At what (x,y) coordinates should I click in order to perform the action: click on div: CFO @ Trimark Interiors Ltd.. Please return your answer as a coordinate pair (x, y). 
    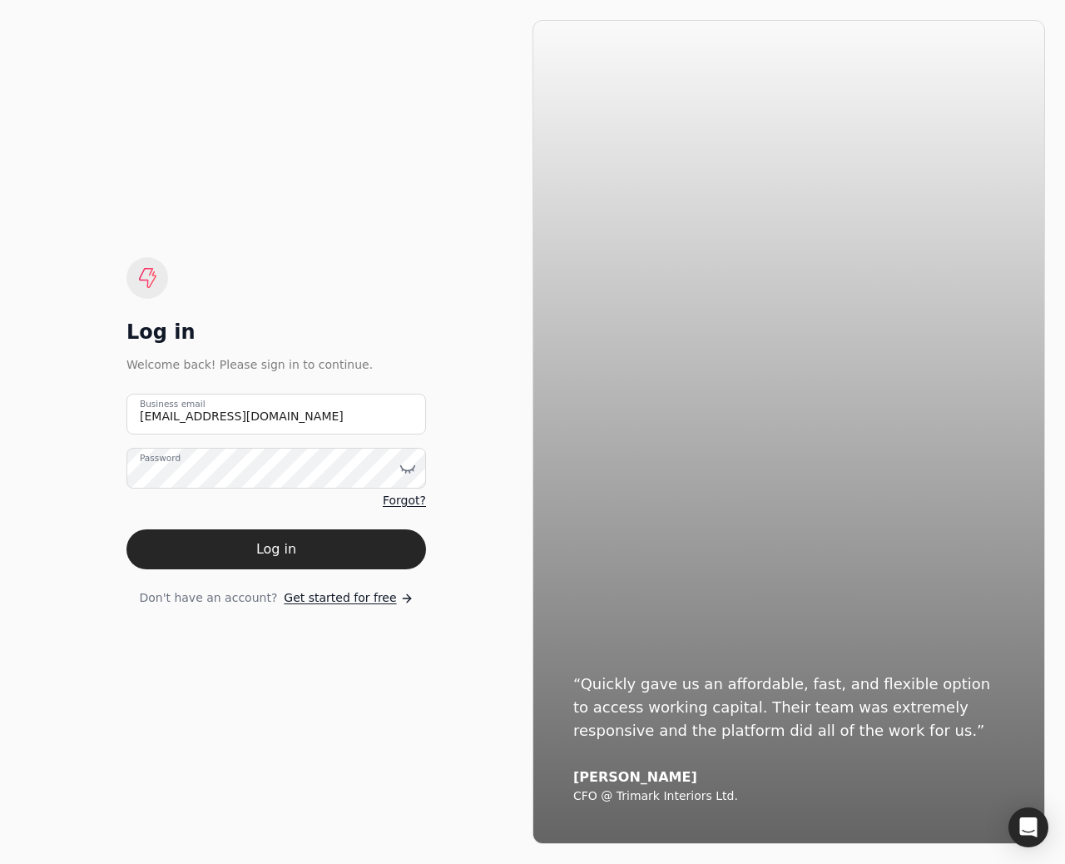
    Looking at the image, I should click on (789, 796).